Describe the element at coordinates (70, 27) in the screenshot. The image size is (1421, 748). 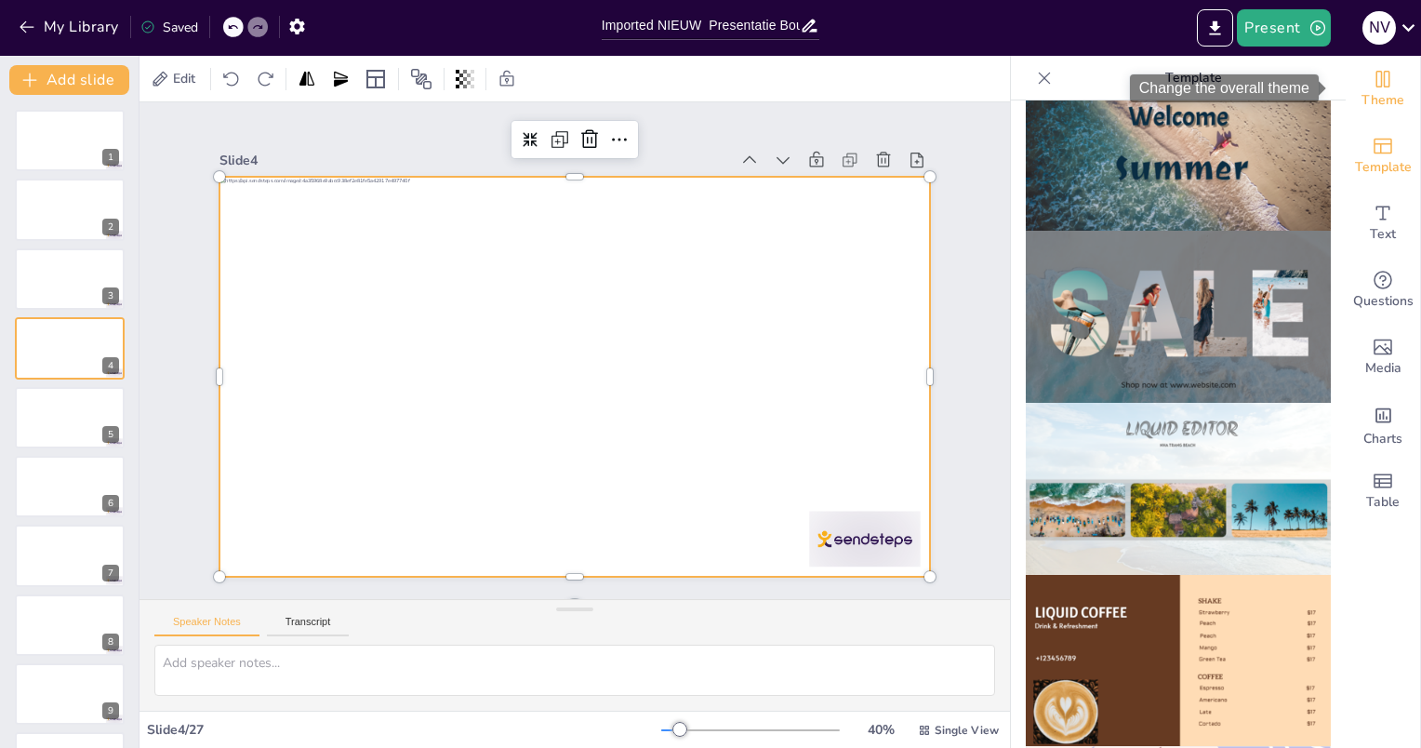
I see `button: My Library` at that location.